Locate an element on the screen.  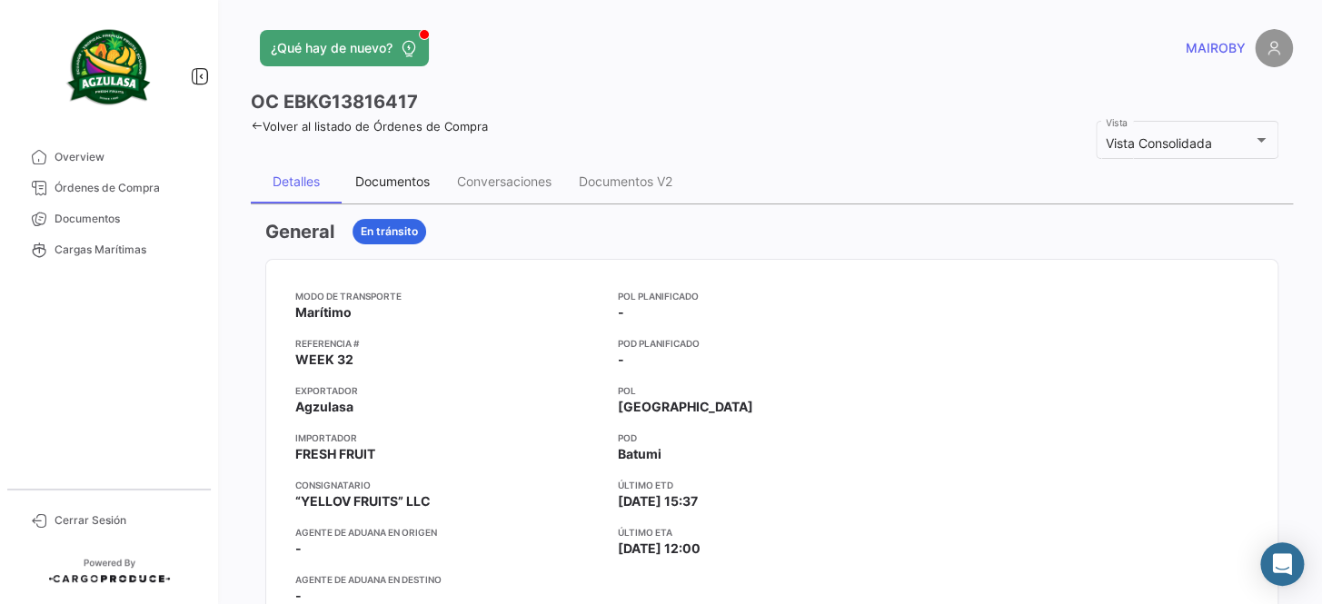
span: Vista Consolidada is located at coordinates (1159, 143).